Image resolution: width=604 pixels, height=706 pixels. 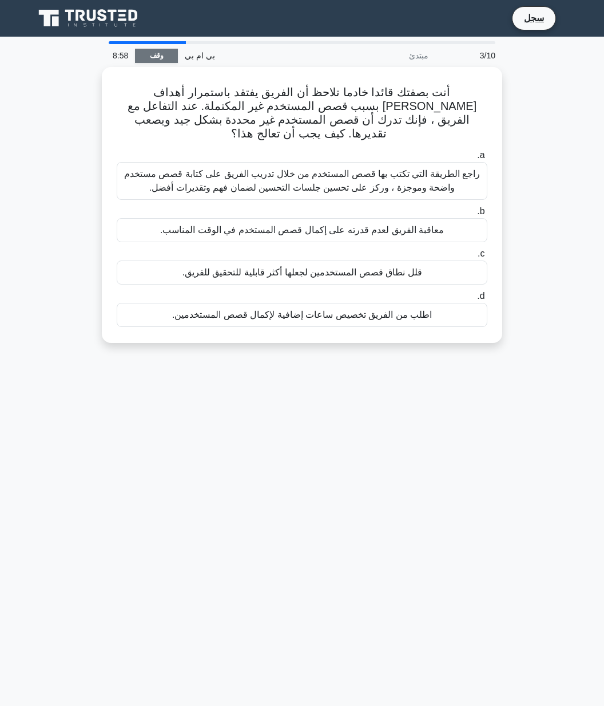 What do you see at coordinates (302, 230) in the screenshot?
I see `div: معاقبة الفريق لعدم قدرته على إكمال قصص المستخدم في الوقت المناسب.` at bounding box center [302, 230].